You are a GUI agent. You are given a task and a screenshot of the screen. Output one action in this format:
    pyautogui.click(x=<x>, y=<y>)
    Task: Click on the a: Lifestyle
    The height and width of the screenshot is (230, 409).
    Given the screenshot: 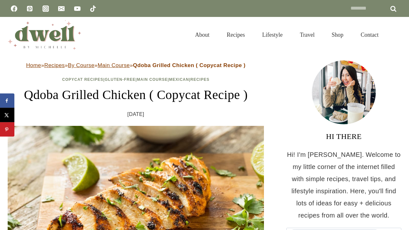 What is the action you would take?
    pyautogui.click(x=272, y=35)
    